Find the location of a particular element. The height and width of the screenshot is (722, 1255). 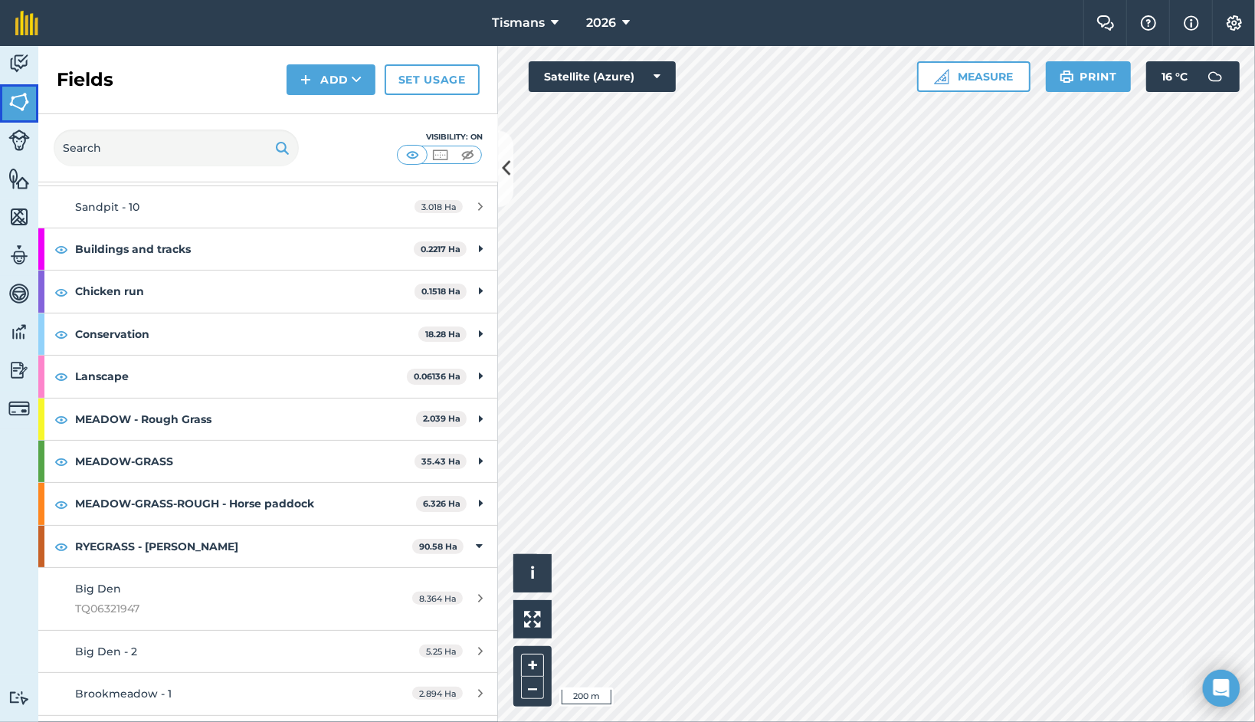

strong: 90.58 Ha is located at coordinates (438, 546).